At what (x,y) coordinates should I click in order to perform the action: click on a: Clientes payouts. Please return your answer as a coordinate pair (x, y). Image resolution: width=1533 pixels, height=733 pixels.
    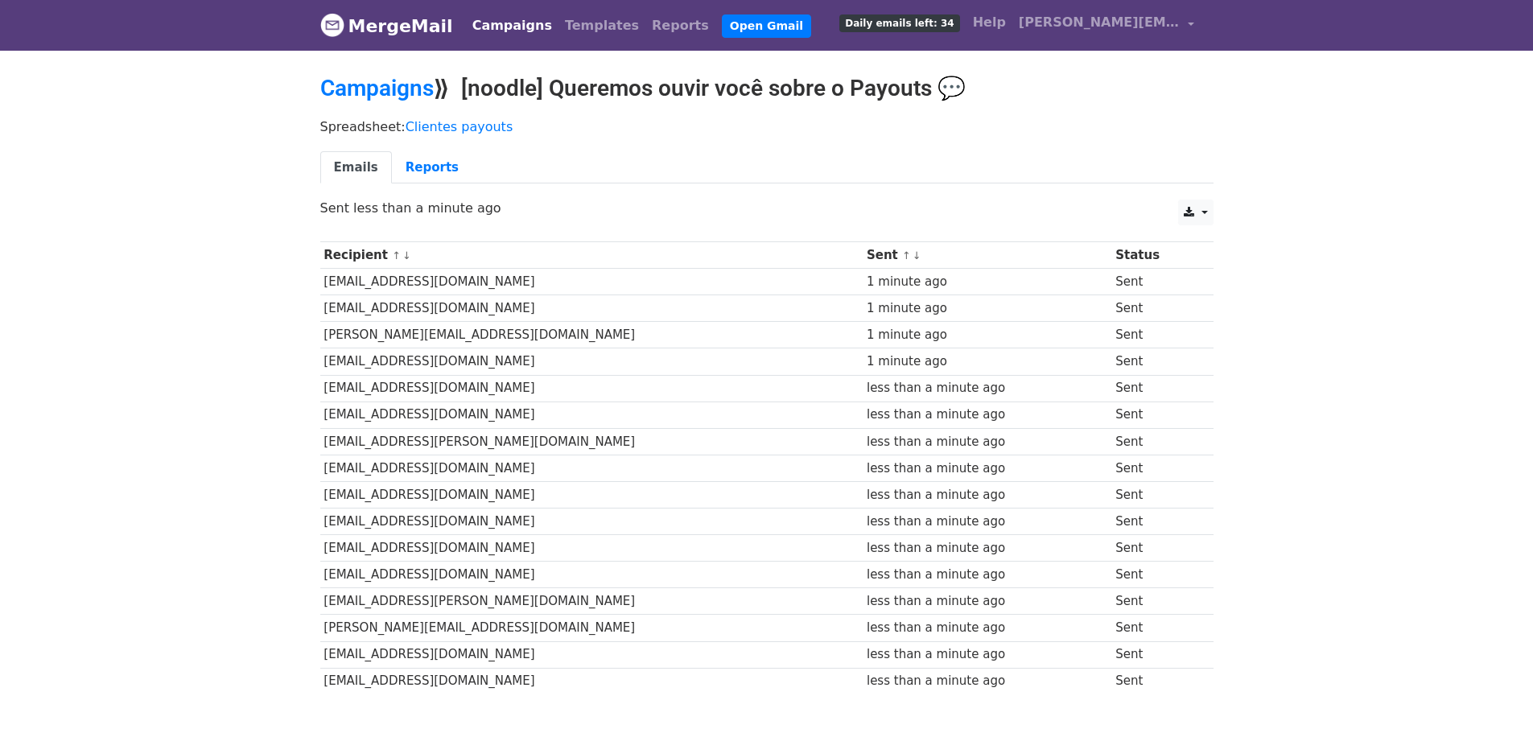
    Looking at the image, I should click on (459, 126).